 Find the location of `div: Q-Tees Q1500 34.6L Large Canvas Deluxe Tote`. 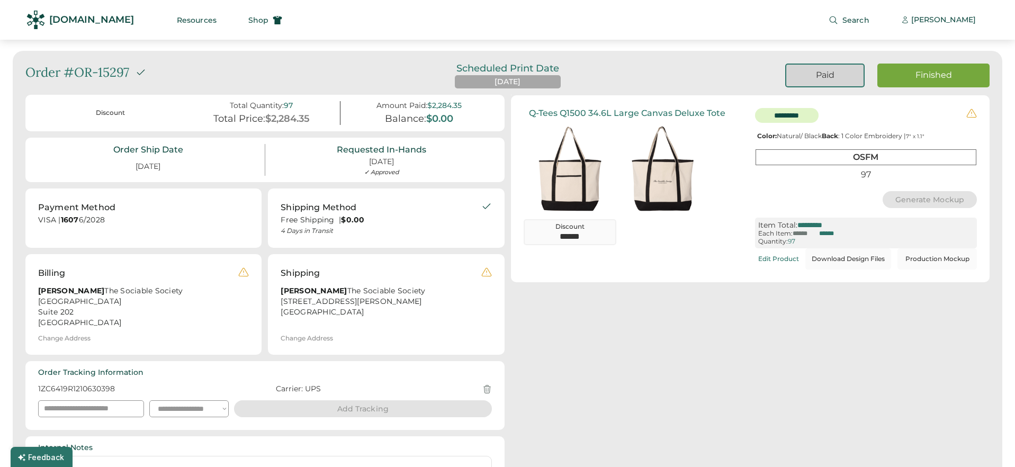

div: Q-Tees Q1500 34.6L Large Canvas Deluxe Tote is located at coordinates (627, 113).